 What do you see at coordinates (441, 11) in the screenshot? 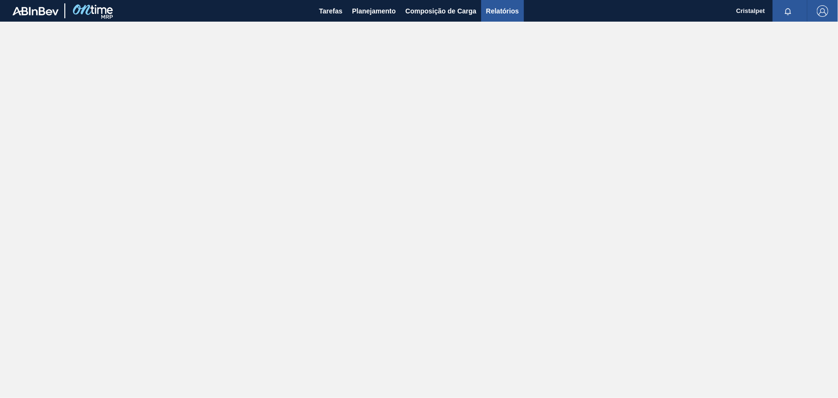
I see `span: Composição de Carga` at bounding box center [441, 11].